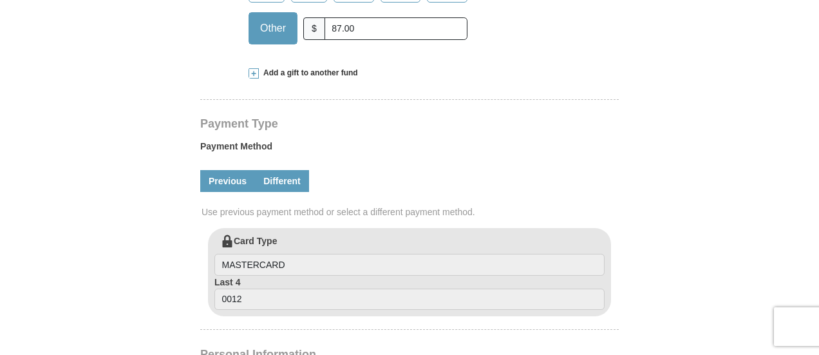 This screenshot has width=819, height=355. What do you see at coordinates (308, 73) in the screenshot?
I see `span: Add a gift to another fund` at bounding box center [308, 73].